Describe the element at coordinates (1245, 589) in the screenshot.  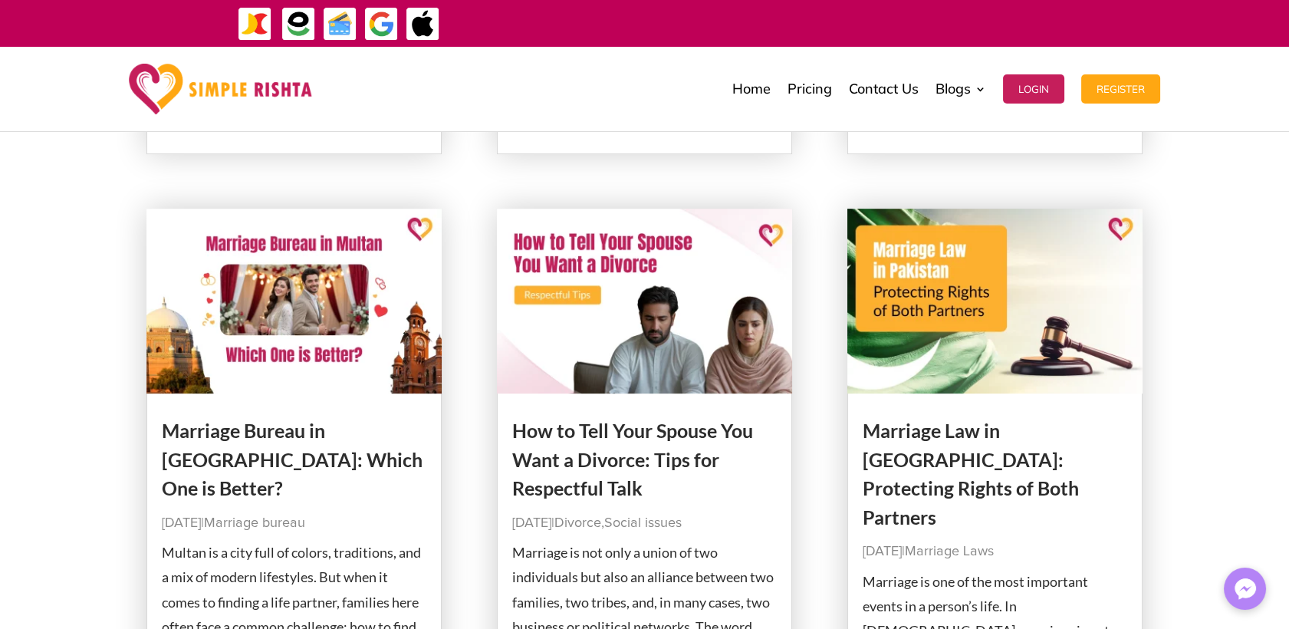
I see `img: Messenger` at that location.